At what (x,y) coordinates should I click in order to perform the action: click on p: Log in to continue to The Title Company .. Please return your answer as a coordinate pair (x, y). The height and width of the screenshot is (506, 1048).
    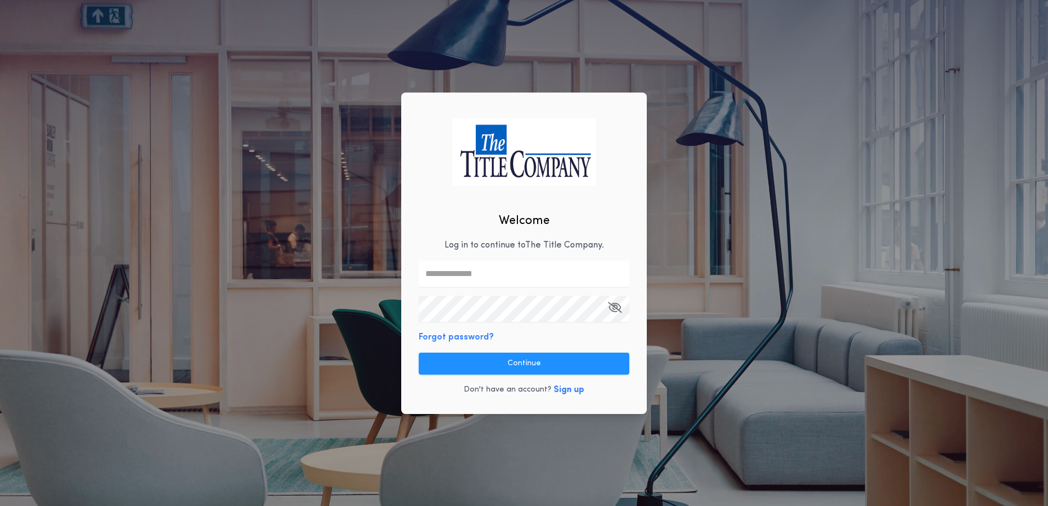
    Looking at the image, I should click on (524, 245).